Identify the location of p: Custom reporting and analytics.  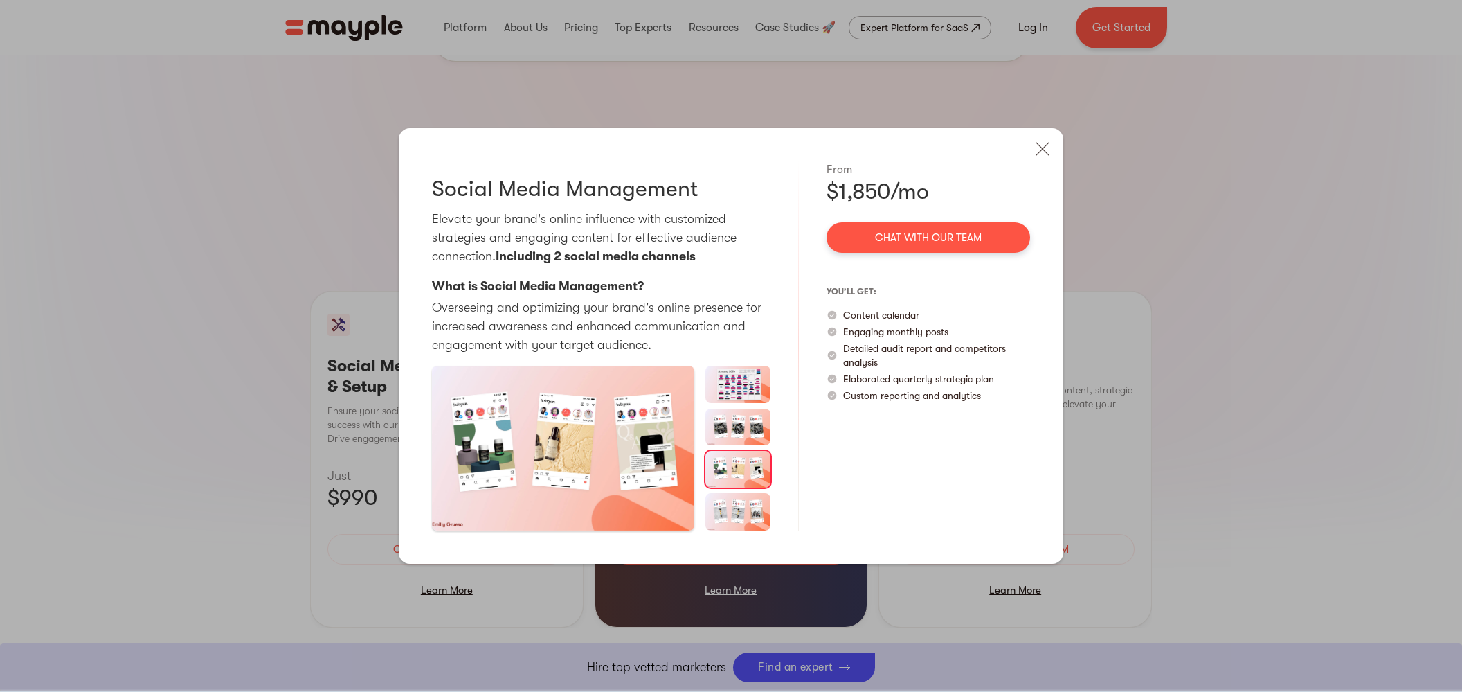
(912, 395).